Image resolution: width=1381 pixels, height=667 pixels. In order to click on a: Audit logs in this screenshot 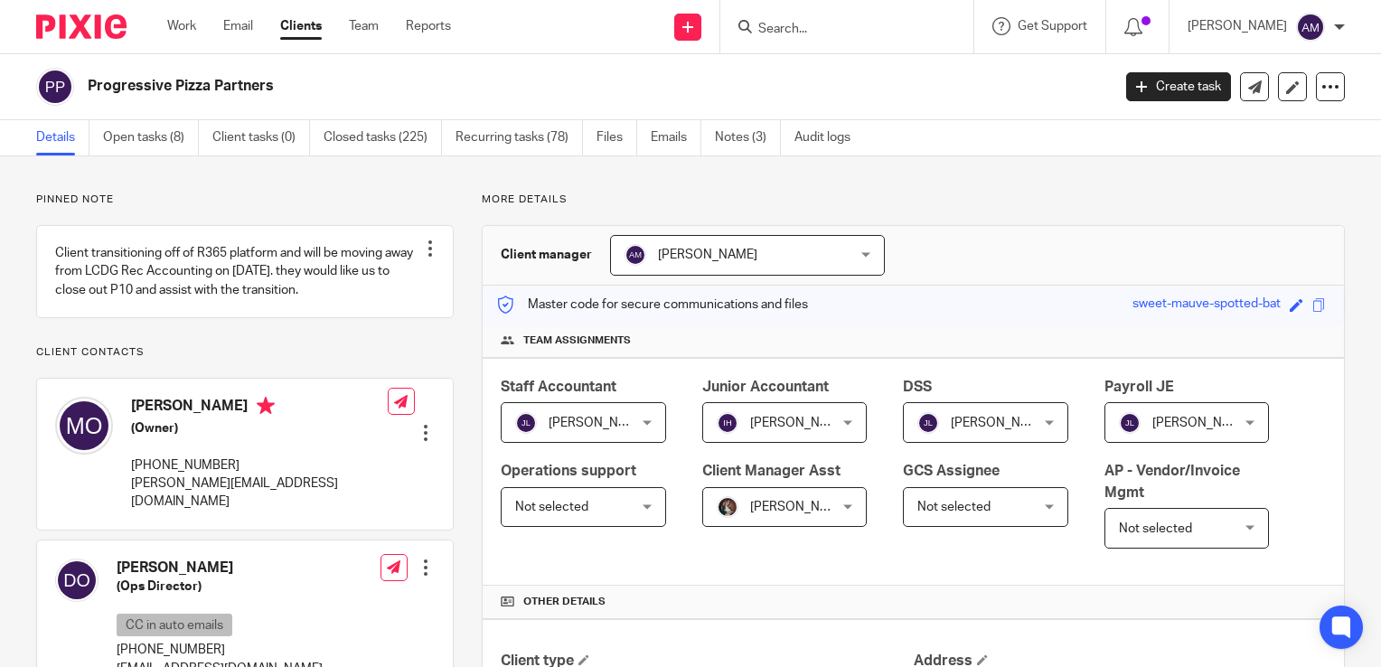, I will do `click(829, 137)`.